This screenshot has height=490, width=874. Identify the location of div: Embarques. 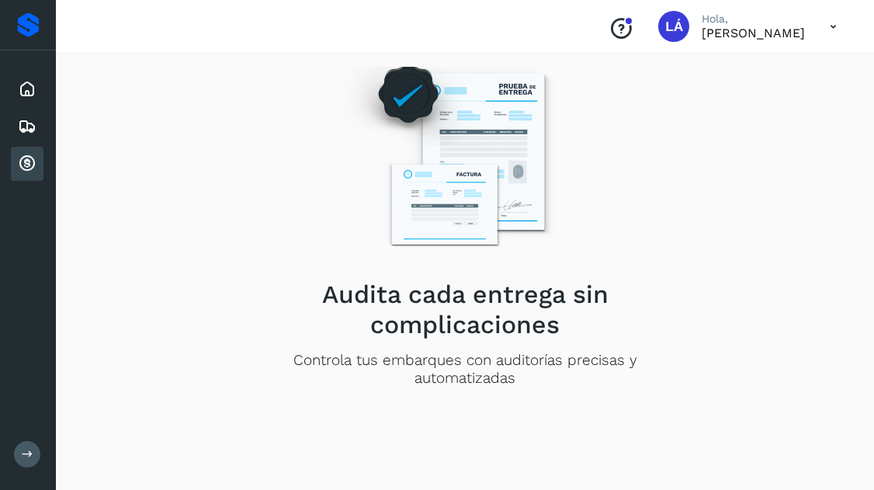
(27, 126).